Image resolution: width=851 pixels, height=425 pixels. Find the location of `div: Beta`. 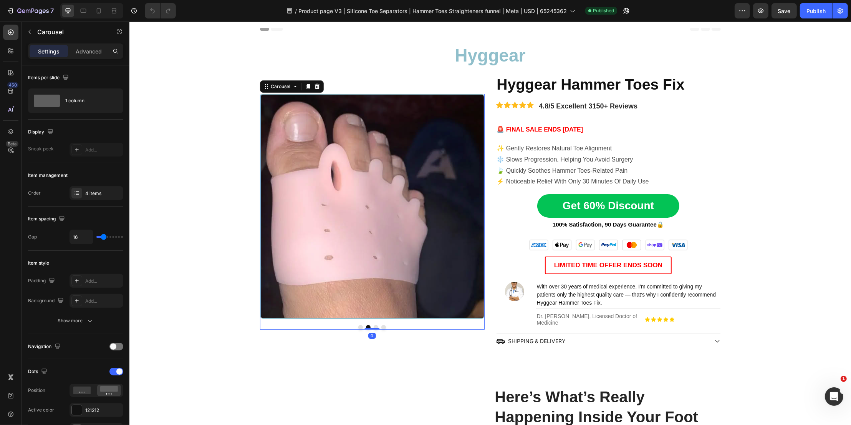

div: Beta is located at coordinates (12, 144).